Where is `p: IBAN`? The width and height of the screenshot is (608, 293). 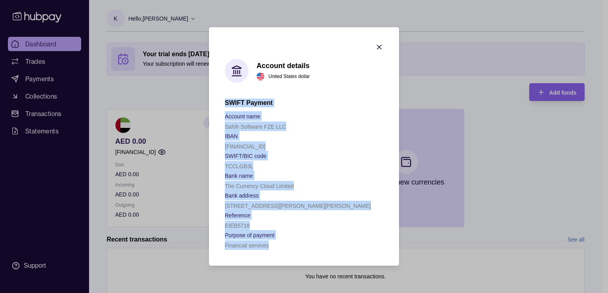 p: IBAN is located at coordinates (231, 136).